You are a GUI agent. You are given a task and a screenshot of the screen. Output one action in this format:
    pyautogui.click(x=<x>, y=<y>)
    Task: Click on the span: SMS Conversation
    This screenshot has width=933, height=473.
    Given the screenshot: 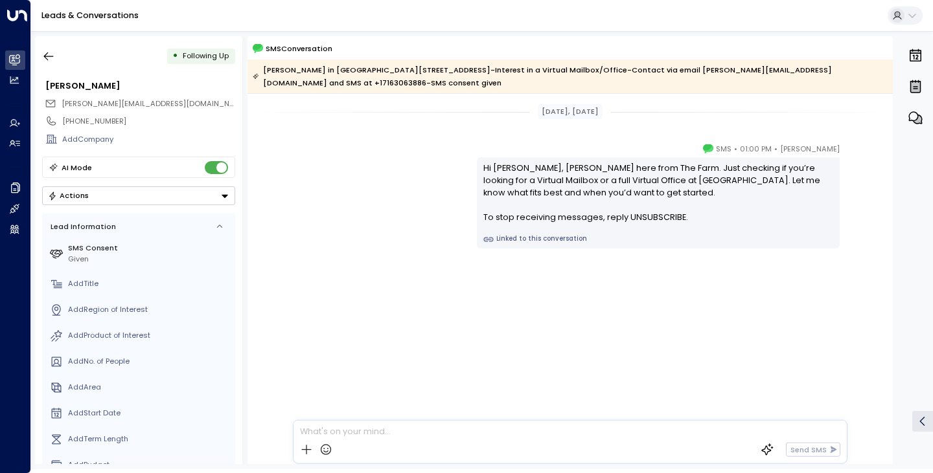 What is the action you would take?
    pyautogui.click(x=299, y=49)
    